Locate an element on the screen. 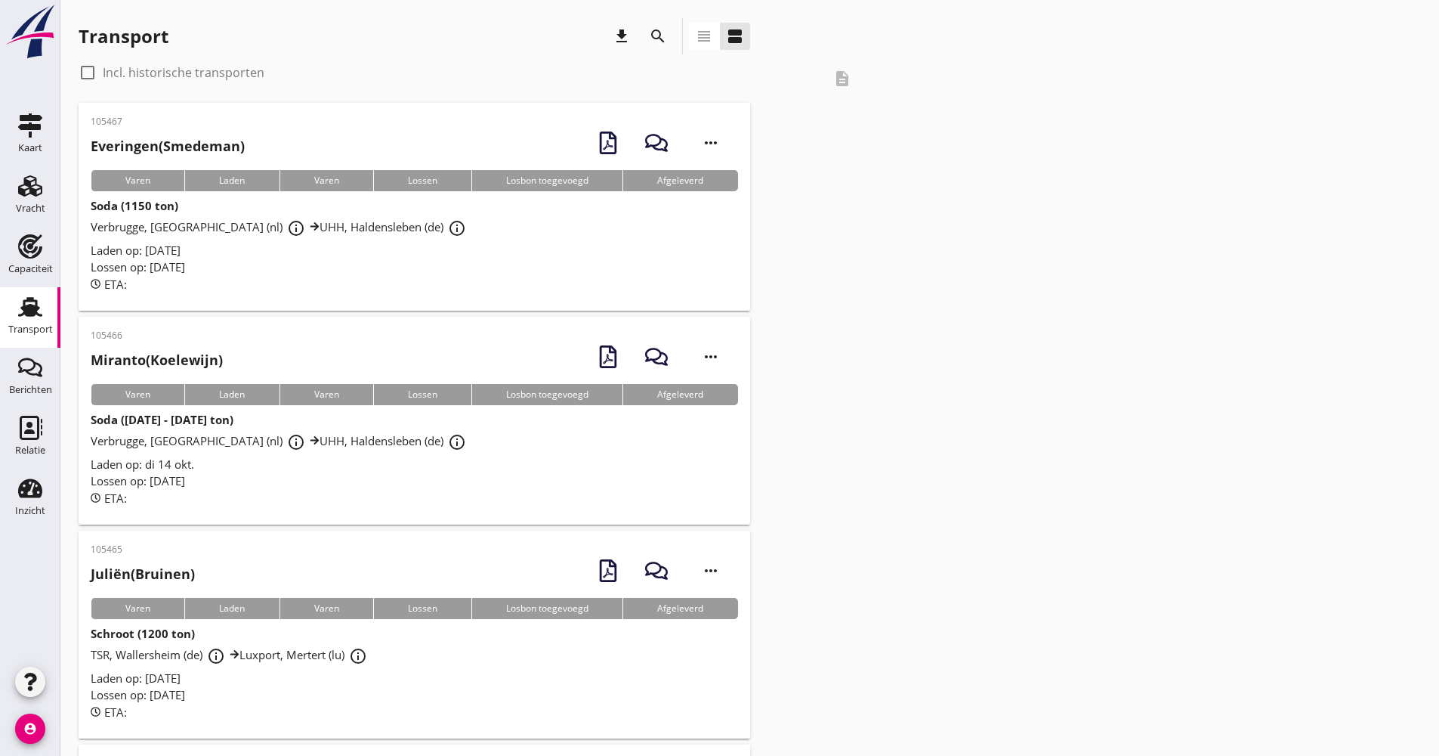 The height and width of the screenshot is (756, 1439). strong: Miranto is located at coordinates (118, 360).